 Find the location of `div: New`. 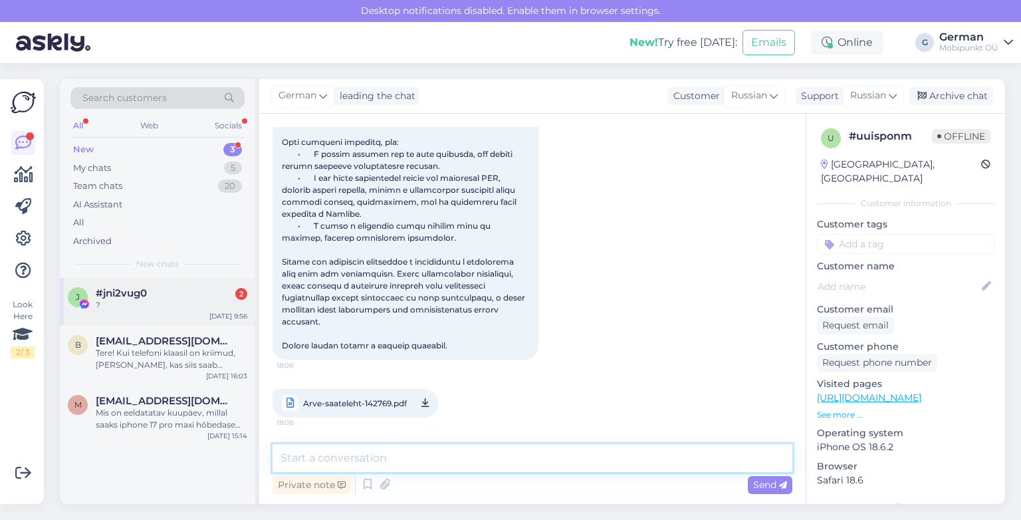

div: New is located at coordinates (83, 149).